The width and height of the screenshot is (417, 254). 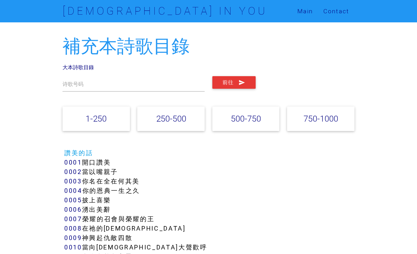 I want to click on a: 大本詩歌目錄, so click(x=78, y=67).